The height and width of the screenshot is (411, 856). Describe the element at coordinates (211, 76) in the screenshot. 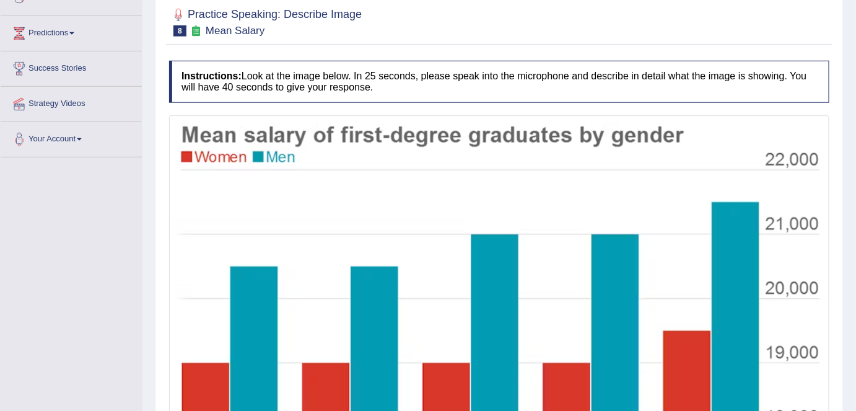

I see `b: Instructions:` at that location.